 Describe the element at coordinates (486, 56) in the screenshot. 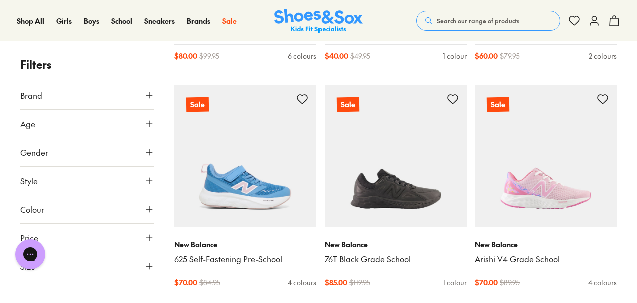

I see `span: $ 60.00` at that location.